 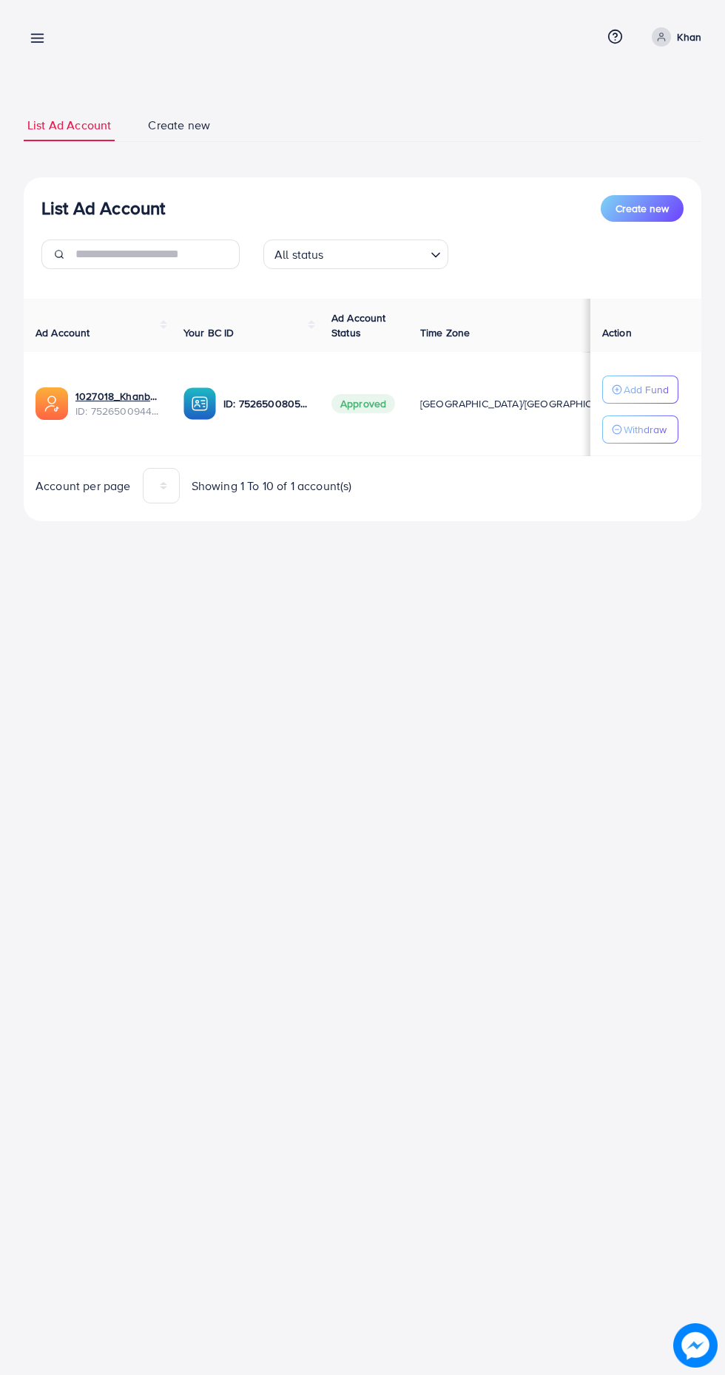 What do you see at coordinates (118, 404) in the screenshot?
I see `div: <span class='underline'>1027018_Khanbhia_1752400071646</span></br>7526500944935256080` at bounding box center [118, 404].